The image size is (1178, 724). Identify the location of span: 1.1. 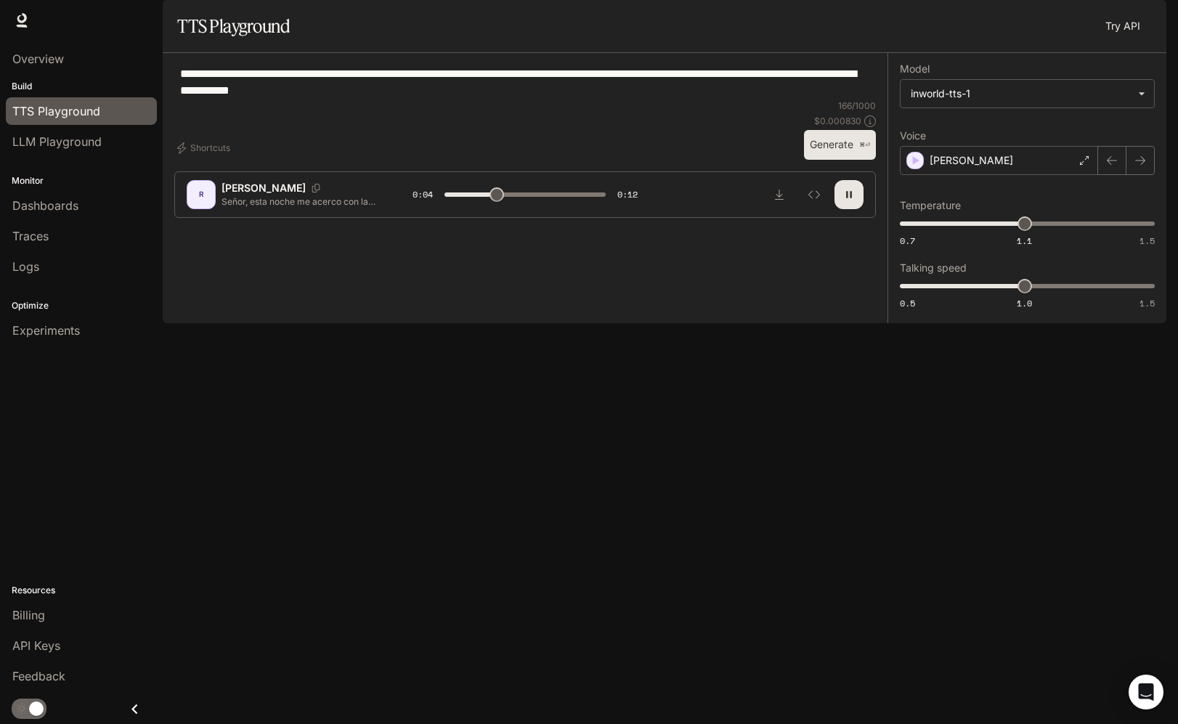
(1024, 240).